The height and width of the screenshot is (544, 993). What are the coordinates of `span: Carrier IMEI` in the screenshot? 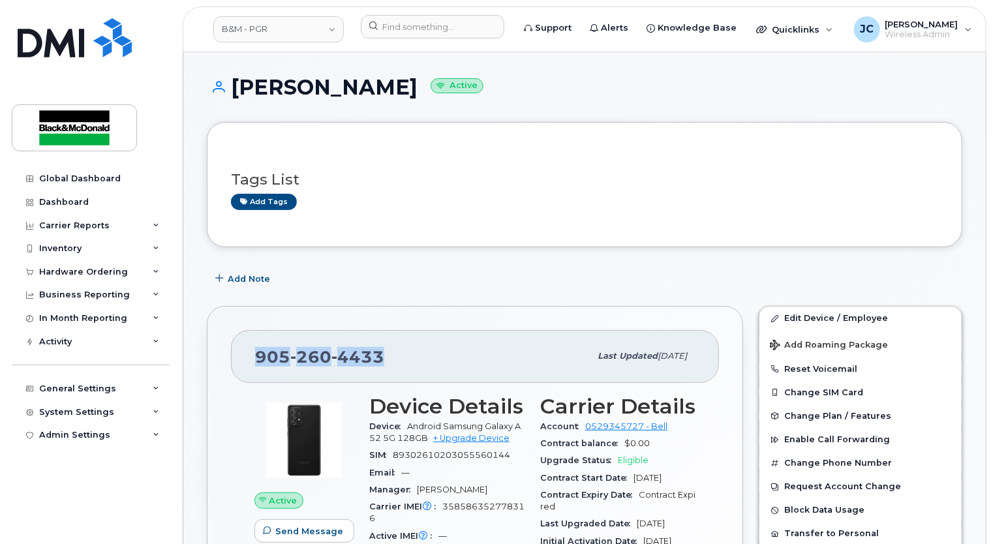 It's located at (406, 506).